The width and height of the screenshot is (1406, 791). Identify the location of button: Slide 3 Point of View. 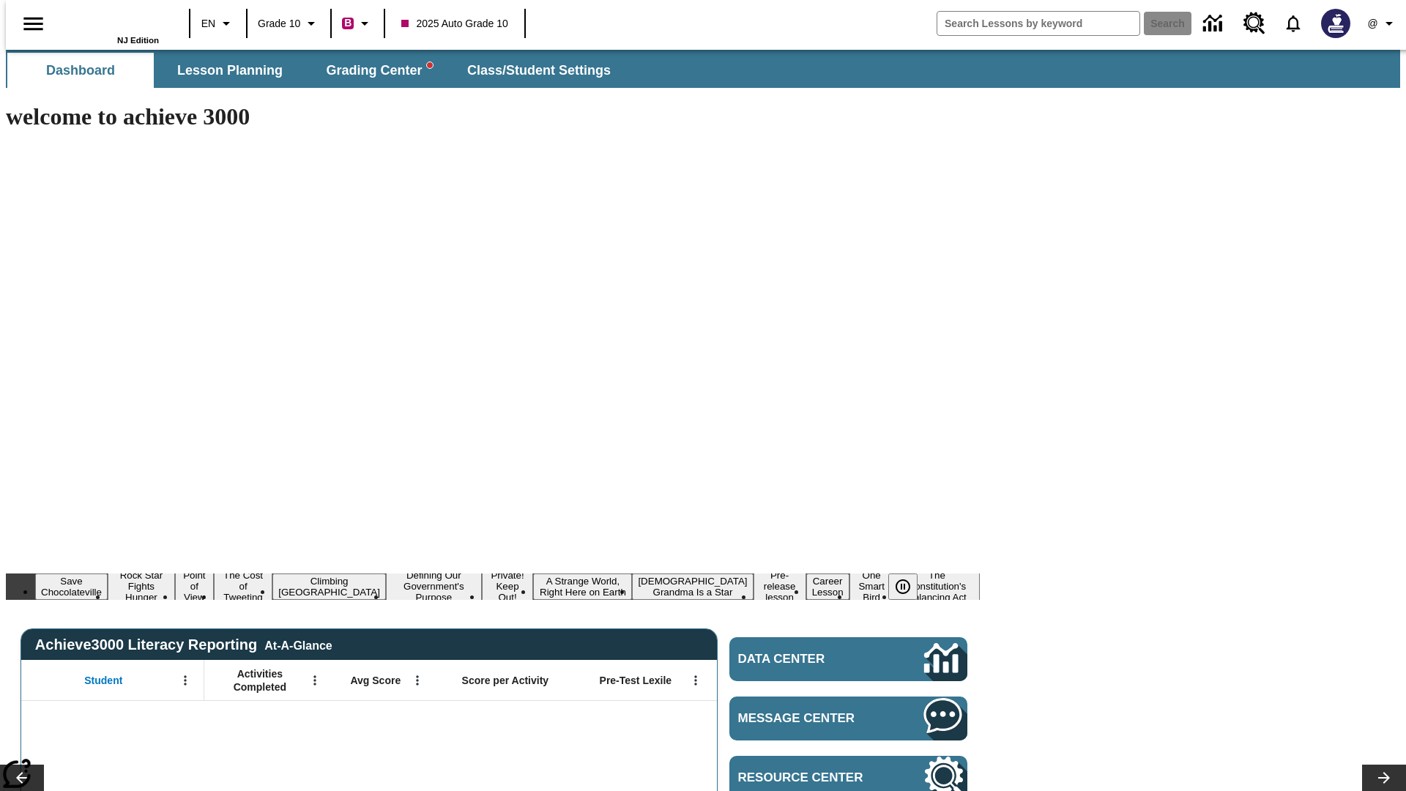
(194, 586).